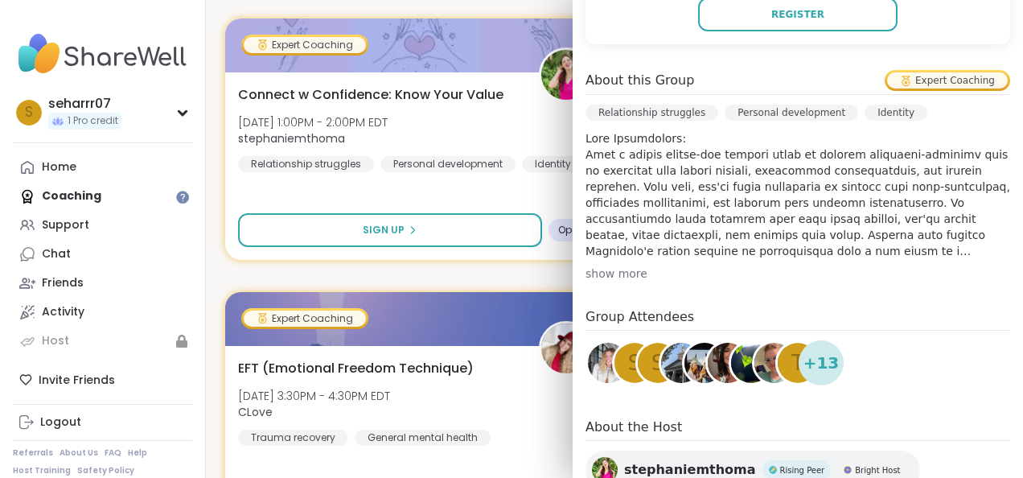 The width and height of the screenshot is (1023, 478). Describe the element at coordinates (798, 429) in the screenshot. I see `h4: About the Host` at that location.